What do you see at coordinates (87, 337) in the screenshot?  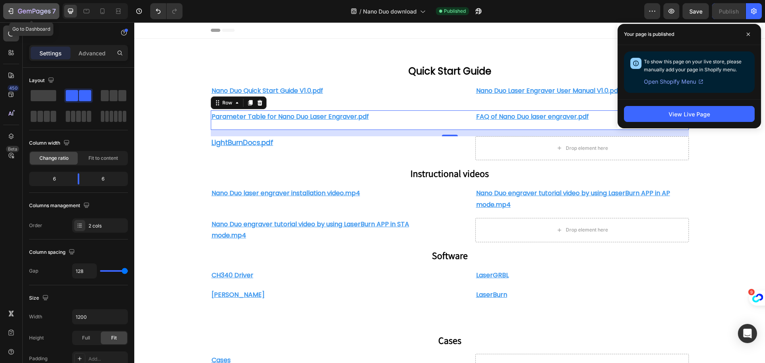 I see `a: Cases` at bounding box center [87, 337].